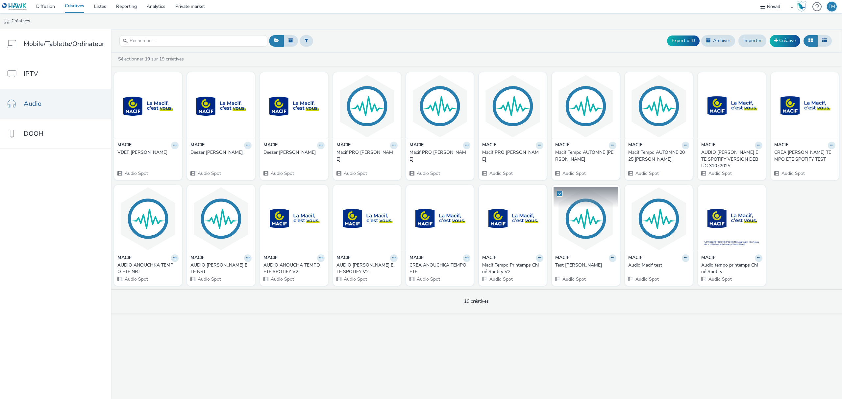 Image resolution: width=842 pixels, height=399 pixels. I want to click on button: Liste, so click(824, 41).